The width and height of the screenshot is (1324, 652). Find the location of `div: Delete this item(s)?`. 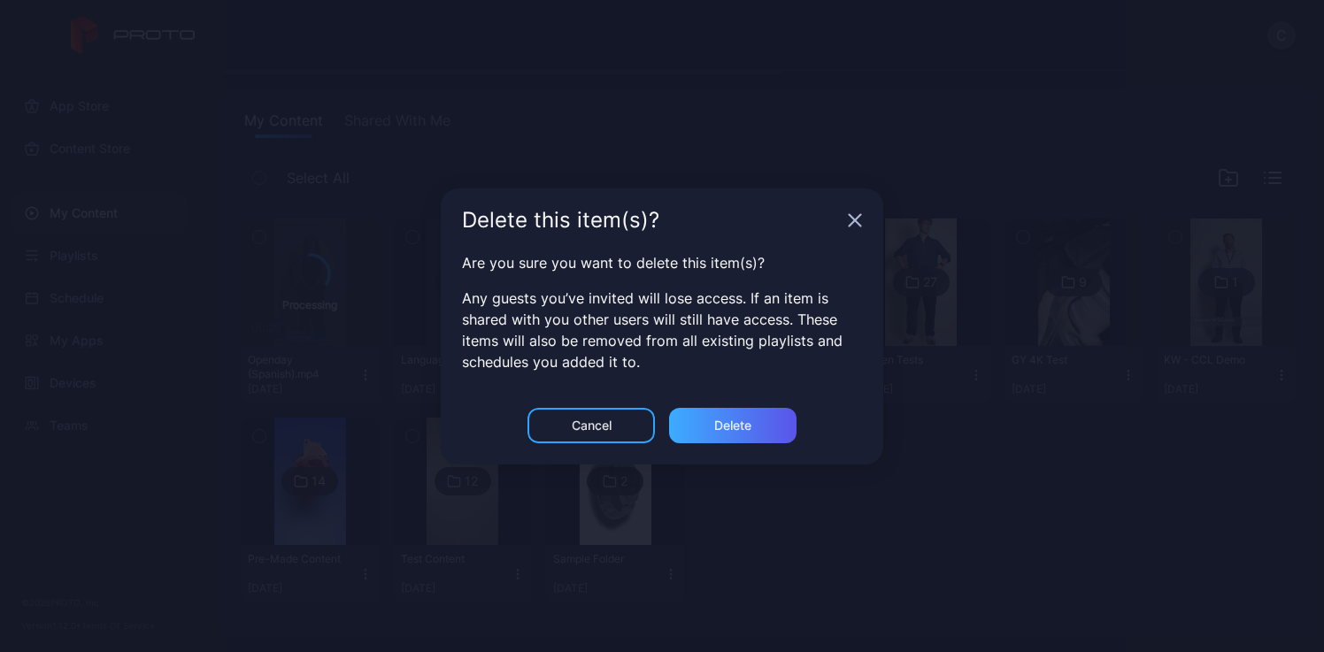

div: Delete this item(s)? is located at coordinates (651, 220).